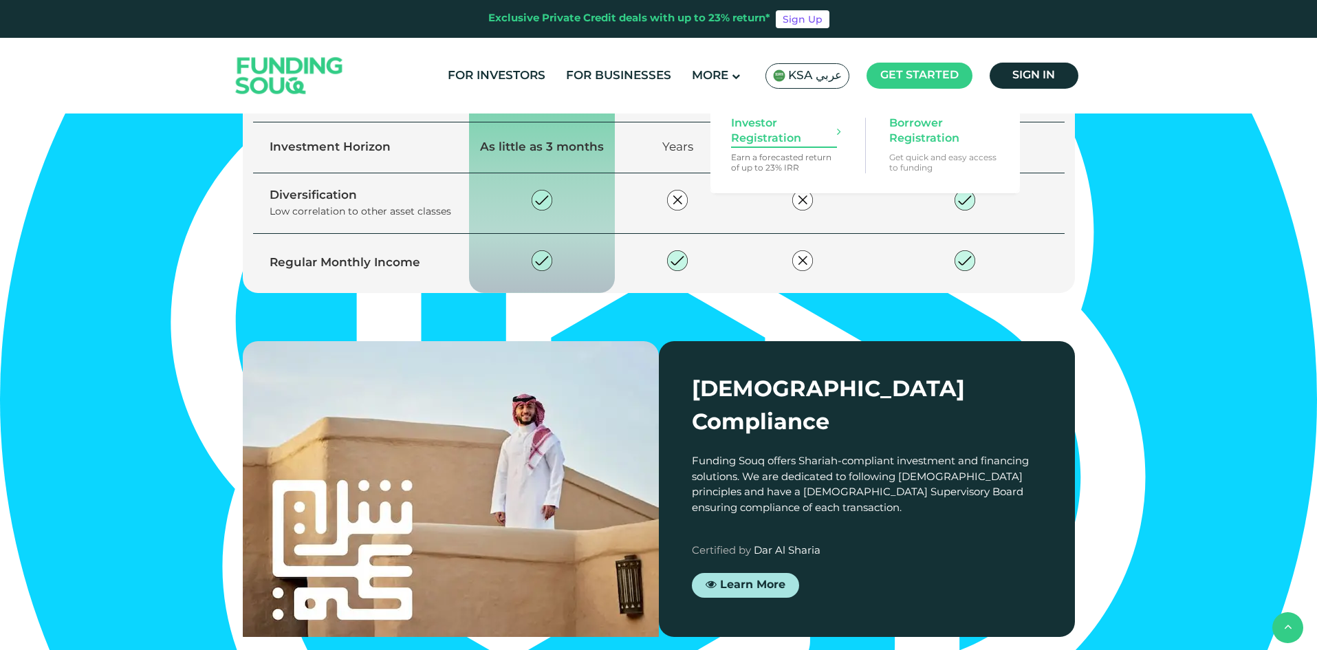 Image resolution: width=1317 pixels, height=650 pixels. I want to click on a: Sign Up, so click(803, 19).